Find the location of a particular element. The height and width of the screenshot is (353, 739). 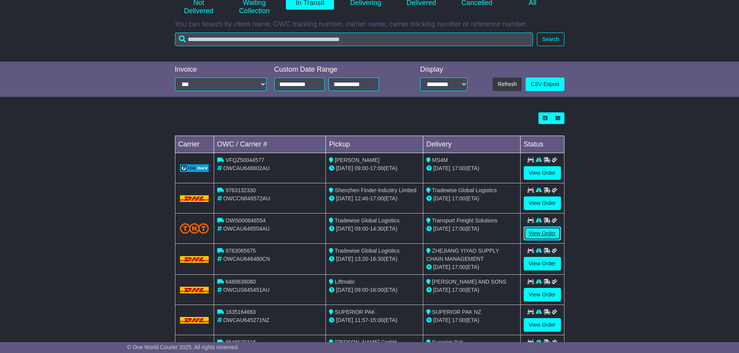

span: OWCUS645451AU is located at coordinates (246, 290).